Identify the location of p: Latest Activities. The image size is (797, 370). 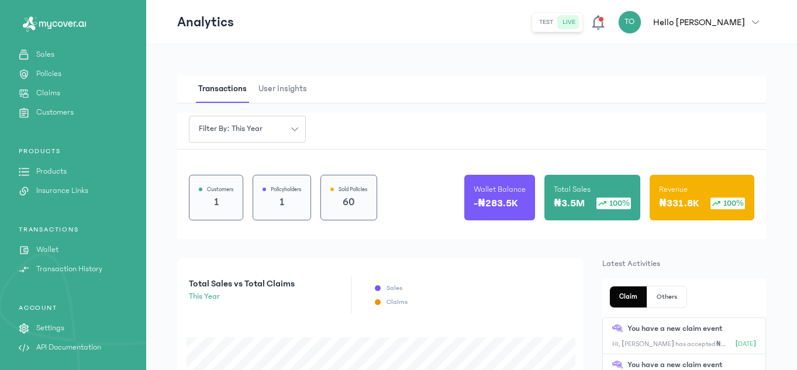
(685, 264).